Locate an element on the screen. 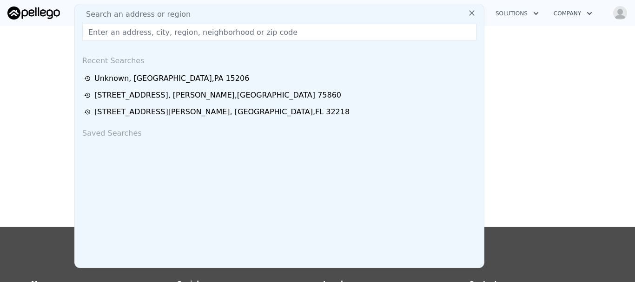 Image resolution: width=635 pixels, height=282 pixels. img: Pellego is located at coordinates (33, 13).